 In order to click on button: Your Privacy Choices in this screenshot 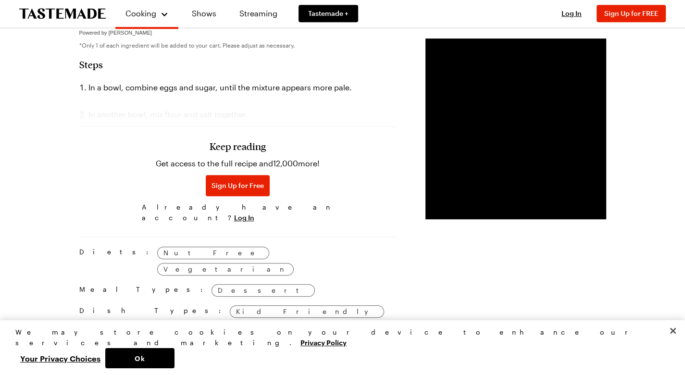, I will do `click(60, 358)`.